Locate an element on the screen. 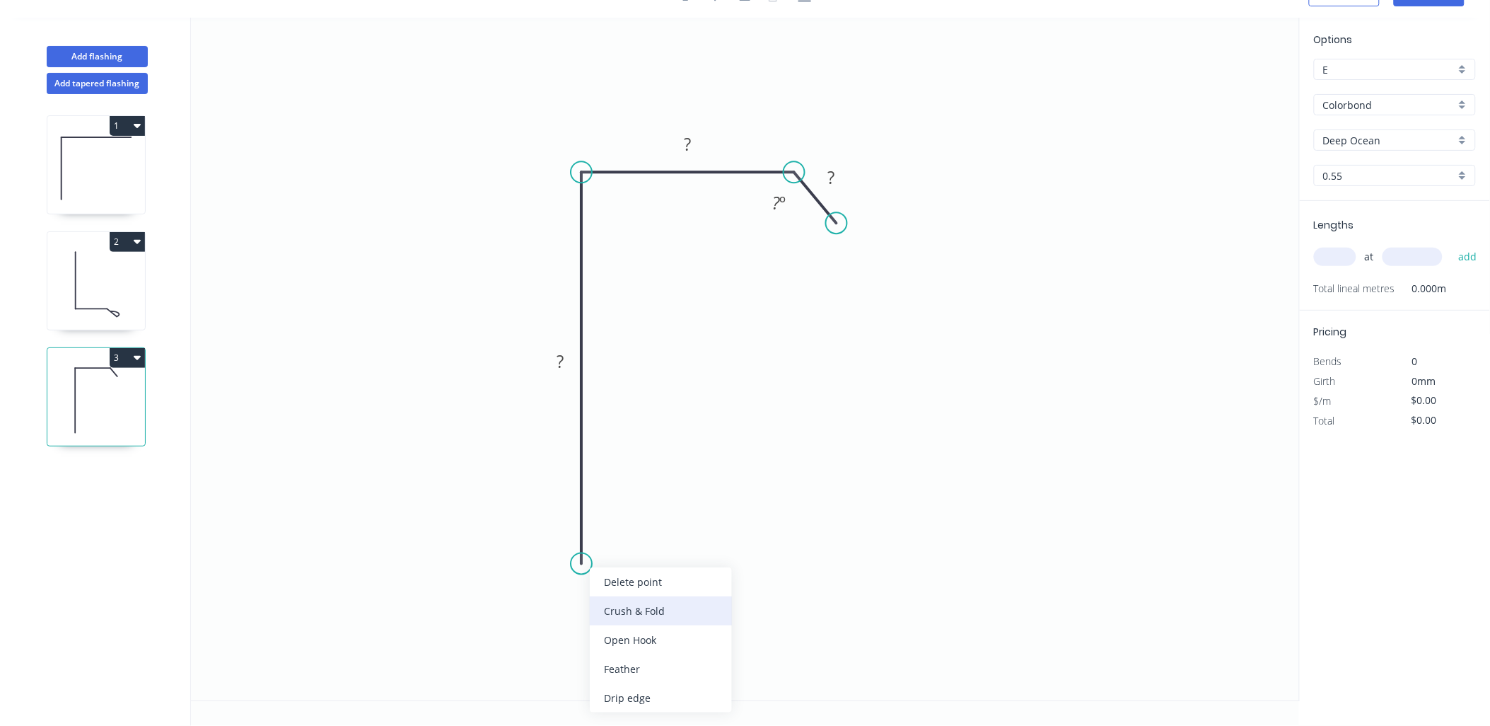 The height and width of the screenshot is (726, 1490). button: Add flashing is located at coordinates (97, 57).